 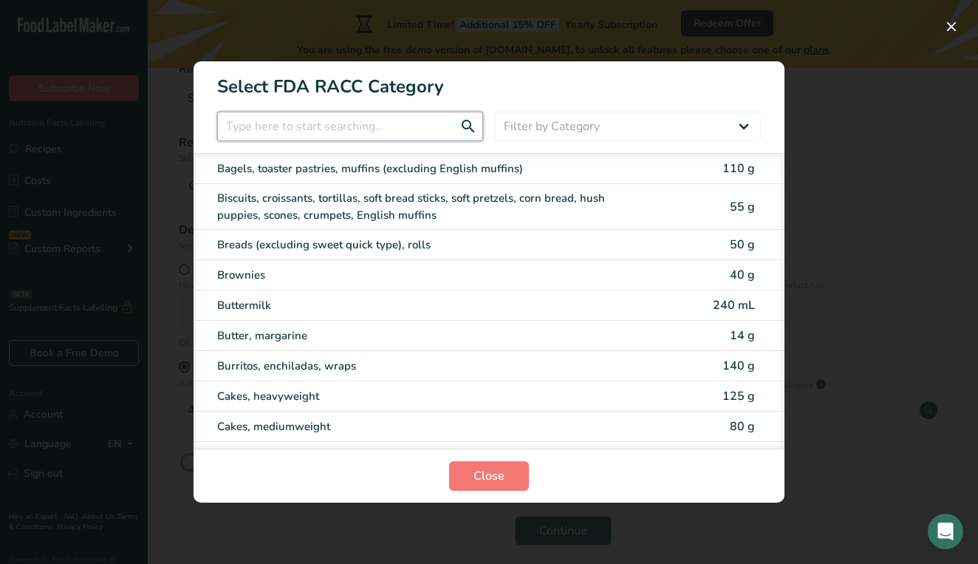 I want to click on h1: Select FDA RACC Category, so click(x=489, y=81).